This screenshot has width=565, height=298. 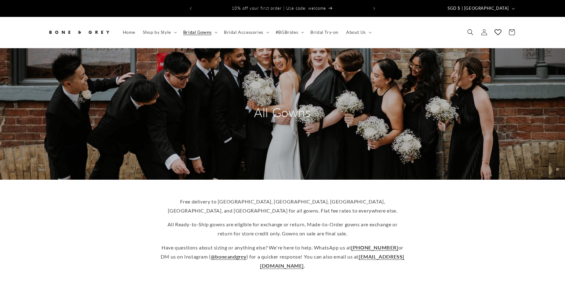 What do you see at coordinates (283, 112) in the screenshot?
I see `h2: All Gowns` at bounding box center [283, 112].